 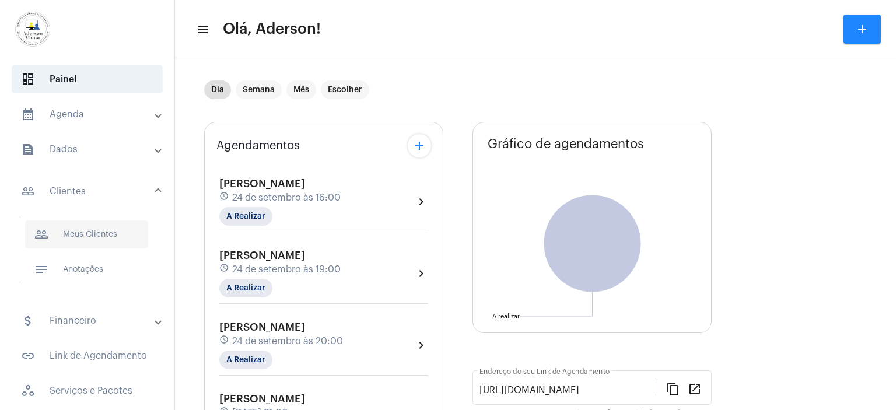 I want to click on div: sidenav iconClientes, so click(x=90, y=255).